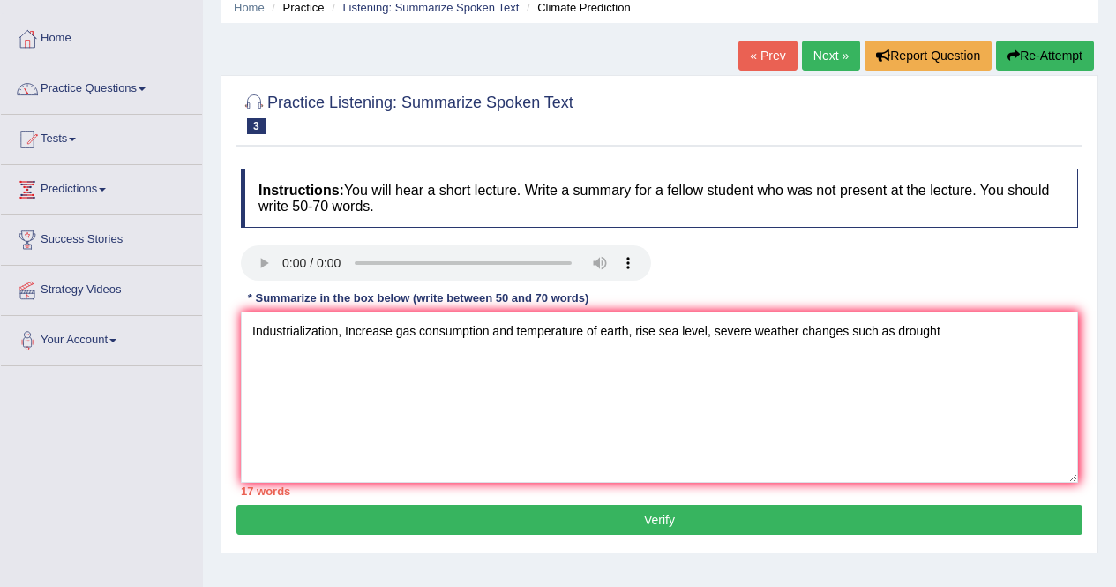  Describe the element at coordinates (659, 491) in the screenshot. I see `div: 17 words` at that location.